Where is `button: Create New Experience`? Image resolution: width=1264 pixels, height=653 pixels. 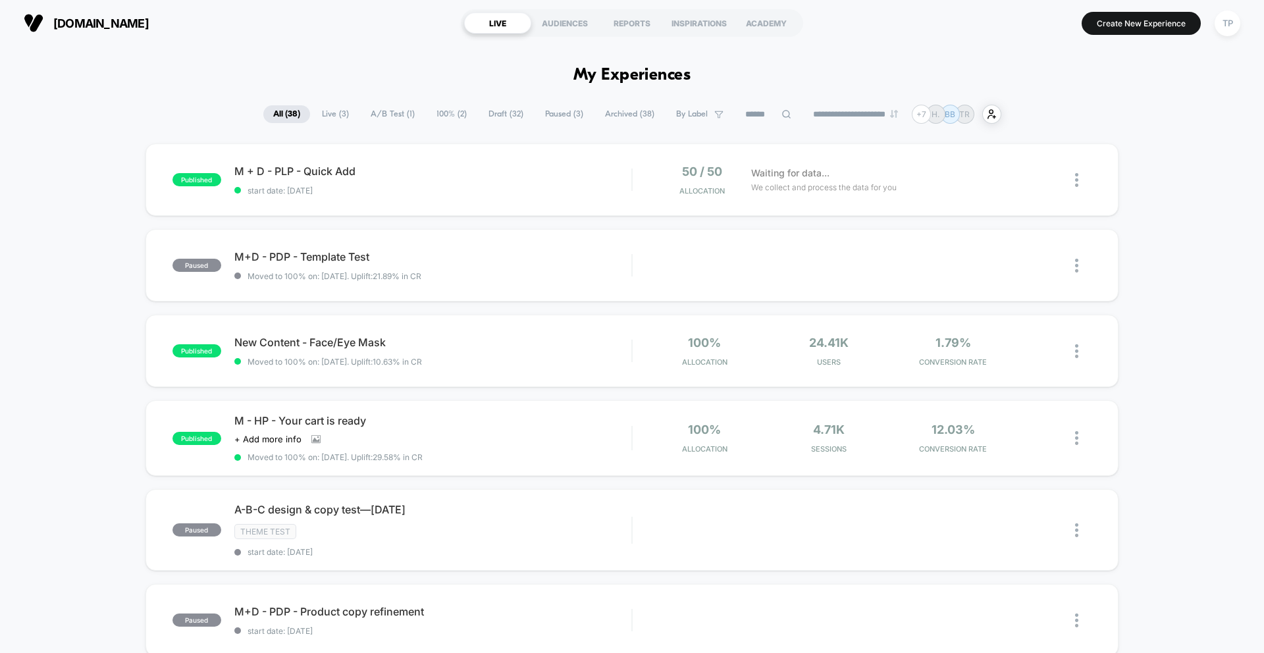
button: Create New Experience is located at coordinates (1141, 23).